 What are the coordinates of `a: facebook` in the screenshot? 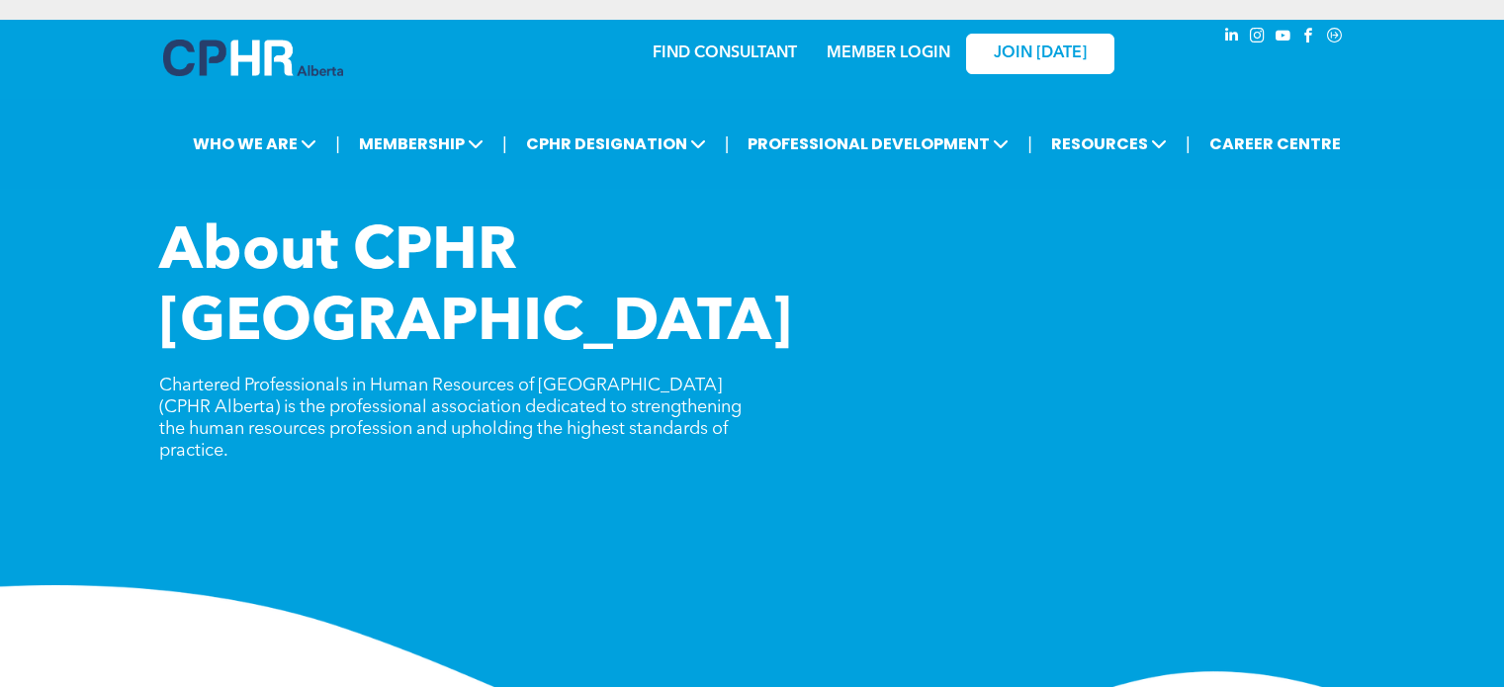 It's located at (1309, 38).